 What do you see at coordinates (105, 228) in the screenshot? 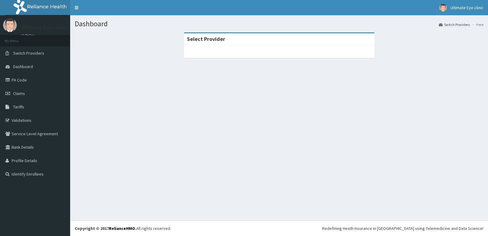
I see `strong: Copyright © 2017 .` at bounding box center [105, 228].